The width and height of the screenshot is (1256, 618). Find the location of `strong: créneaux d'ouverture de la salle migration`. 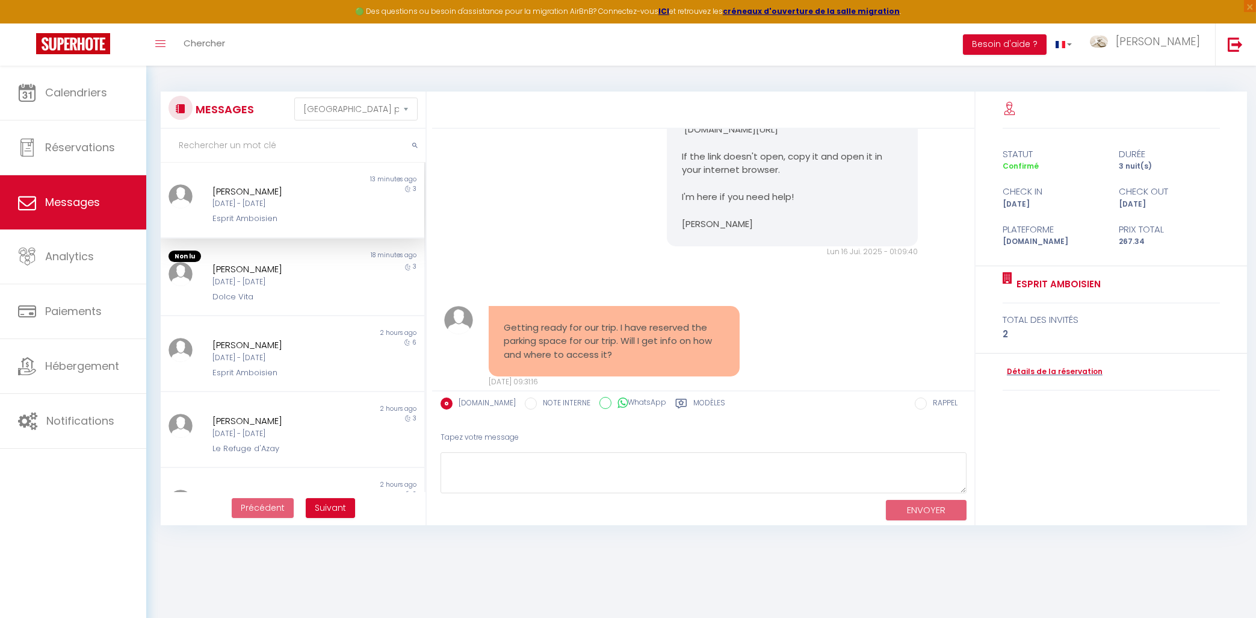

strong: créneaux d'ouverture de la salle migration is located at coordinates (811, 11).